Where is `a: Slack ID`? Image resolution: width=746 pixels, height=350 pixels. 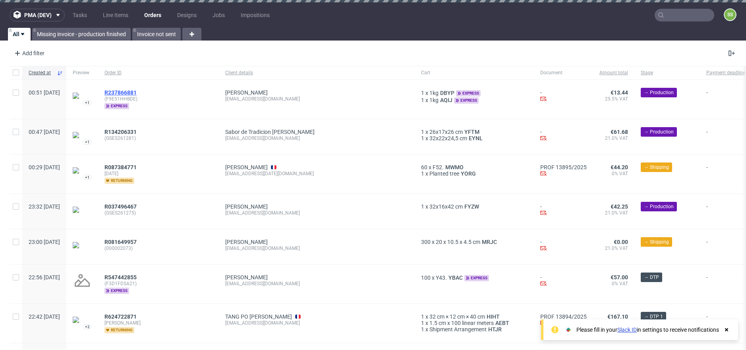
a: Slack ID is located at coordinates (627, 330).